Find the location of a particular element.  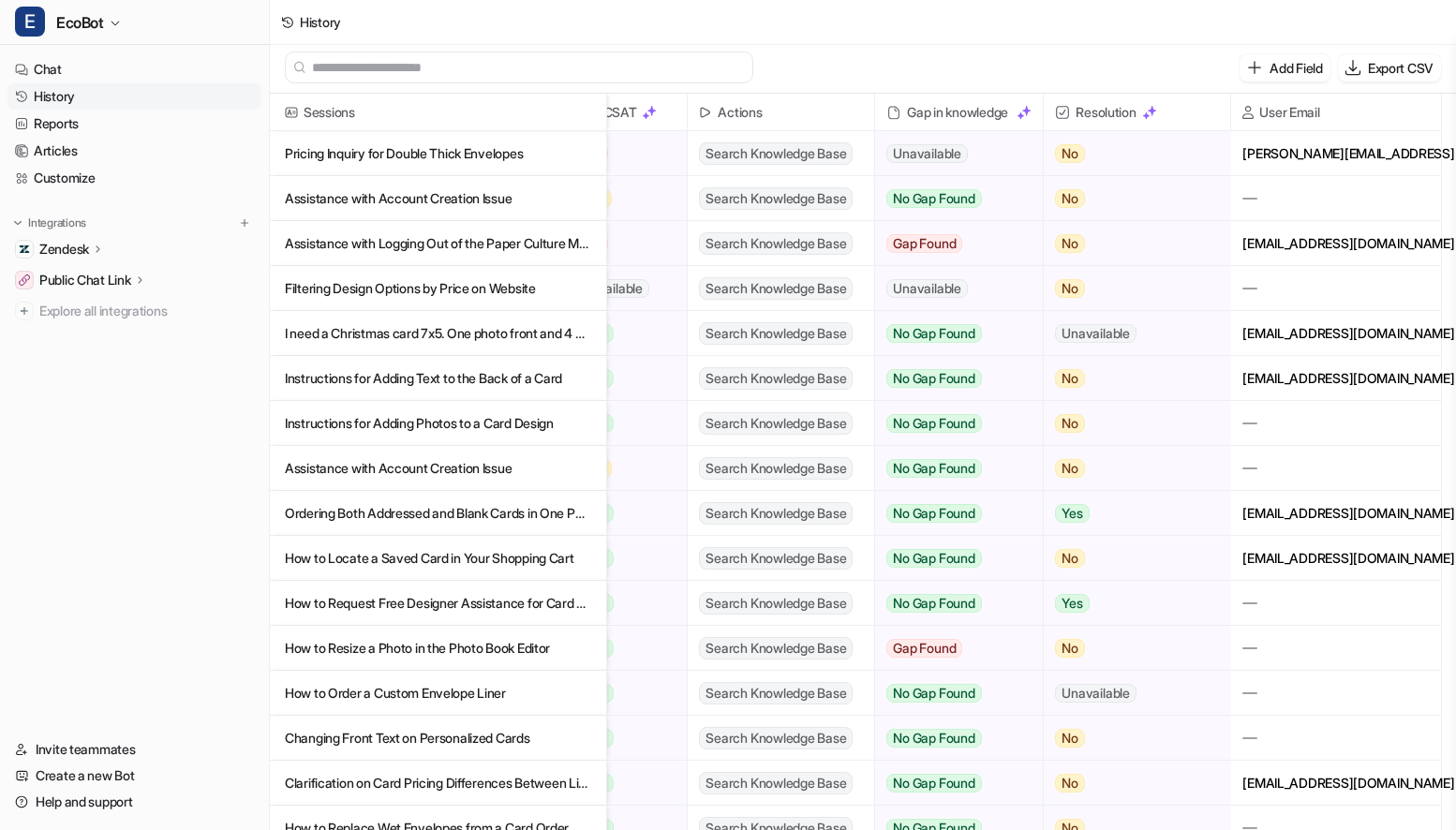

p: How to Locate a Saved Card in Your Shopping Cart is located at coordinates (437, 559).